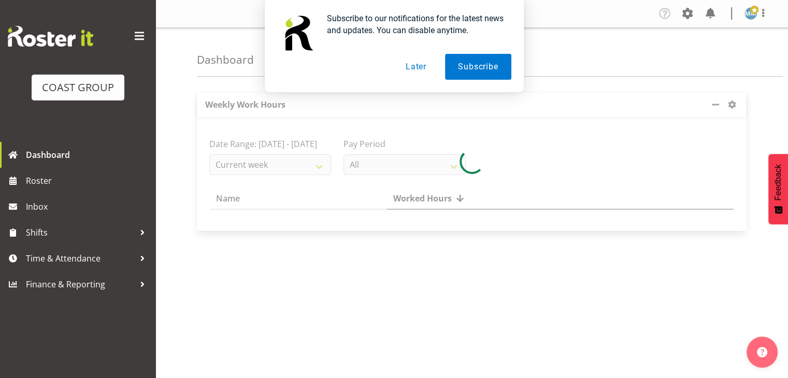 This screenshot has width=788, height=378. What do you see at coordinates (762, 352) in the screenshot?
I see `img: help-xxl-2.png` at bounding box center [762, 352].